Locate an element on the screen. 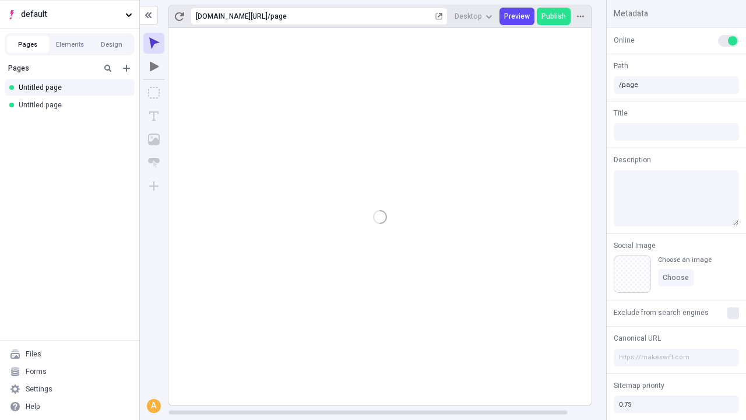  span: Exclude from search engines is located at coordinates (661, 312).